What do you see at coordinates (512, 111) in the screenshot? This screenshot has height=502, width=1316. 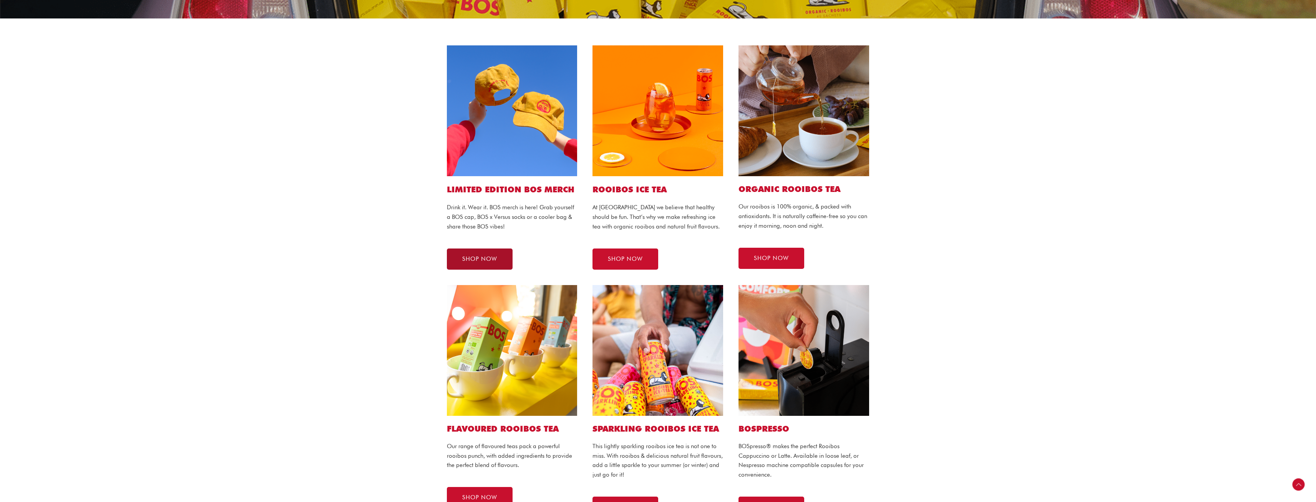 I see `img: bos cap` at bounding box center [512, 111].